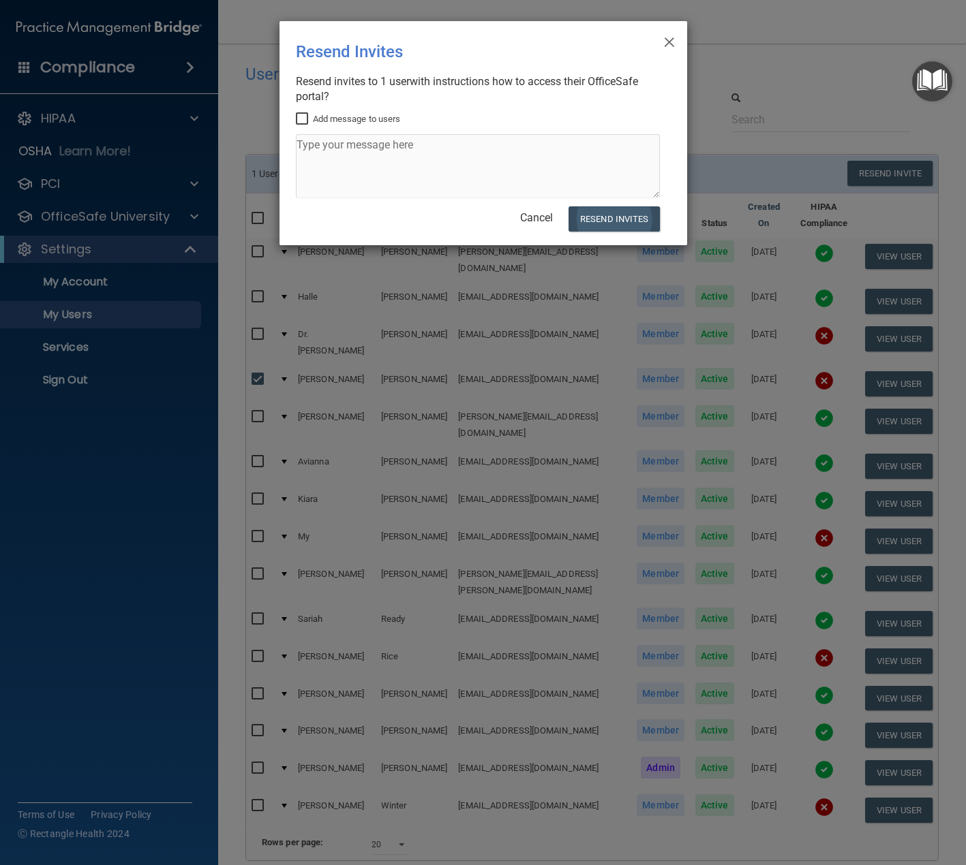 The image size is (966, 865). I want to click on div: Resend invites to 1 user with instructions how to access their OfficeSafe portal?, so click(478, 89).